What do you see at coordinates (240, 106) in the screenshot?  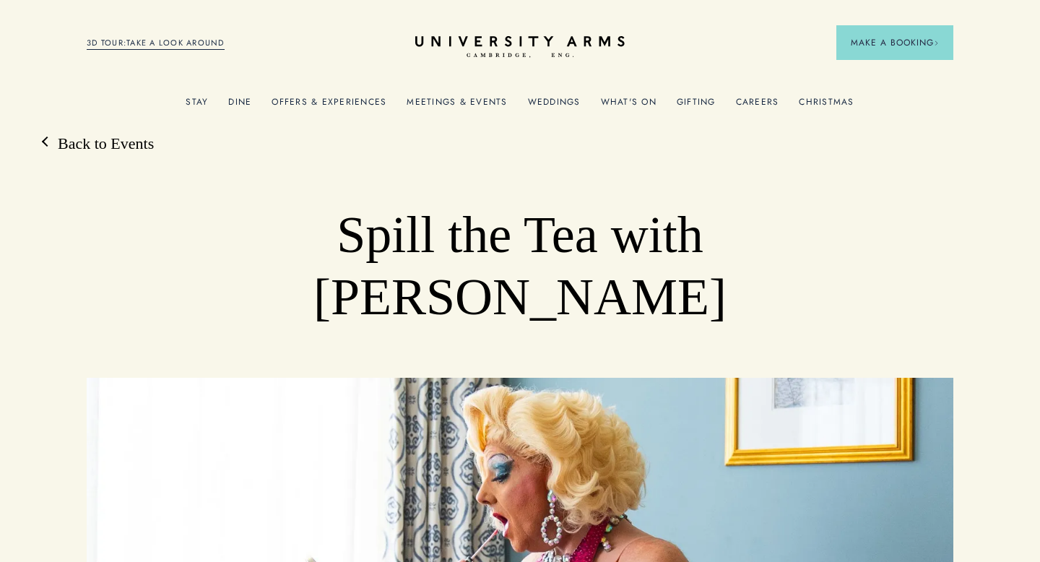 I see `a: Dine` at bounding box center [240, 106].